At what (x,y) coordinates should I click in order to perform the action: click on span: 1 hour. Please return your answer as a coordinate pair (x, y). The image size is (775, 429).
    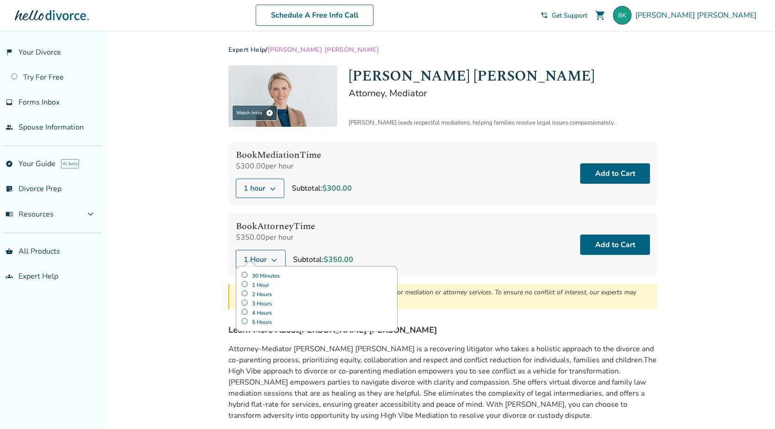
    Looking at the image, I should click on (254, 188).